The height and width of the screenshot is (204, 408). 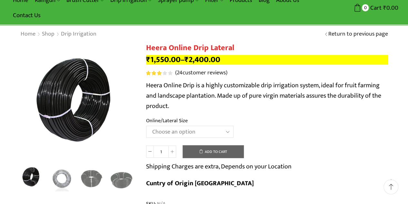 I want to click on li: 3 / 5, so click(x=92, y=178).